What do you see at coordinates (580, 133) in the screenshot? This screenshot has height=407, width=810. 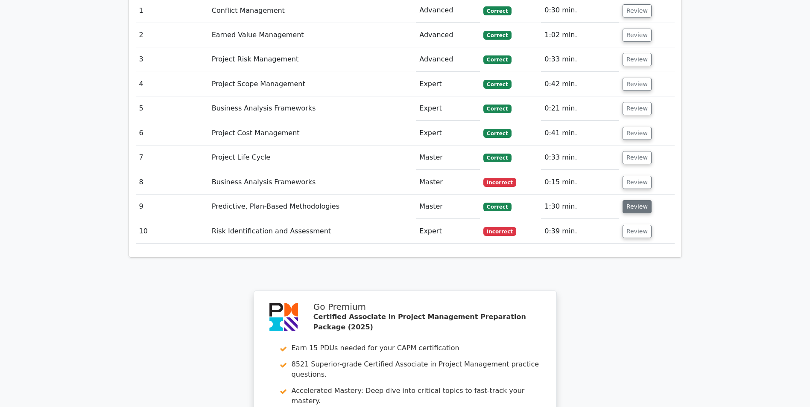 I see `td: 0:41 min.` at bounding box center [580, 133].